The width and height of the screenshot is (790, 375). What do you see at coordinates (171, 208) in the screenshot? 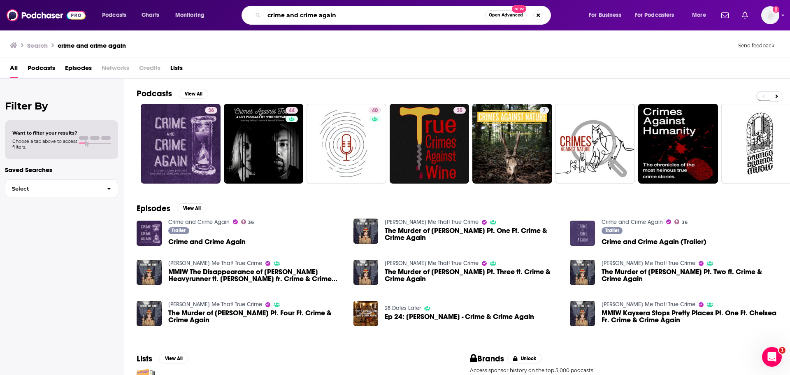
I see `a: EpisodesView All` at bounding box center [171, 208].